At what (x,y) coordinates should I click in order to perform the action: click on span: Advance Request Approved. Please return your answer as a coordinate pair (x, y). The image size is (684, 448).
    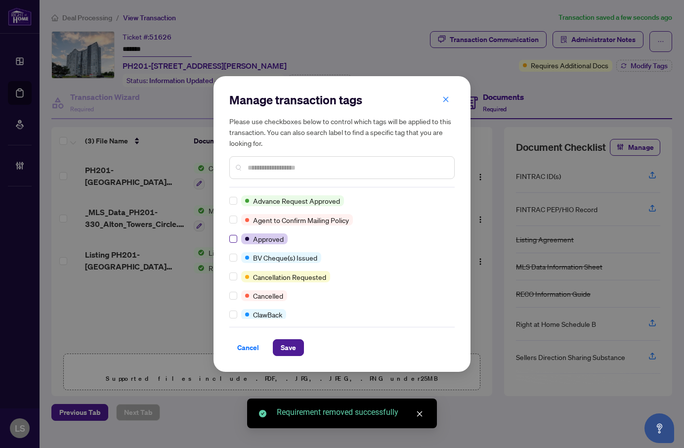
    Looking at the image, I should click on (296, 201).